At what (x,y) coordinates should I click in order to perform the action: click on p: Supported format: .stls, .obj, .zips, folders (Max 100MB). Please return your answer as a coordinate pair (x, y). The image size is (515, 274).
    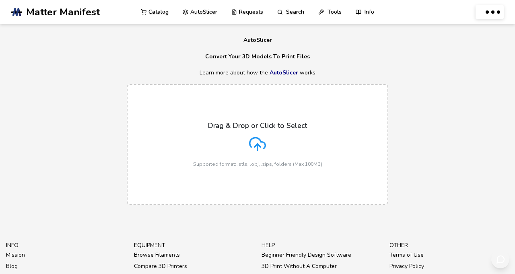
    Looking at the image, I should click on (258, 164).